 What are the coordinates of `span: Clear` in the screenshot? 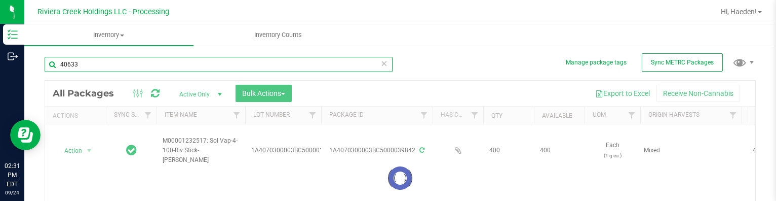 It's located at (384, 63).